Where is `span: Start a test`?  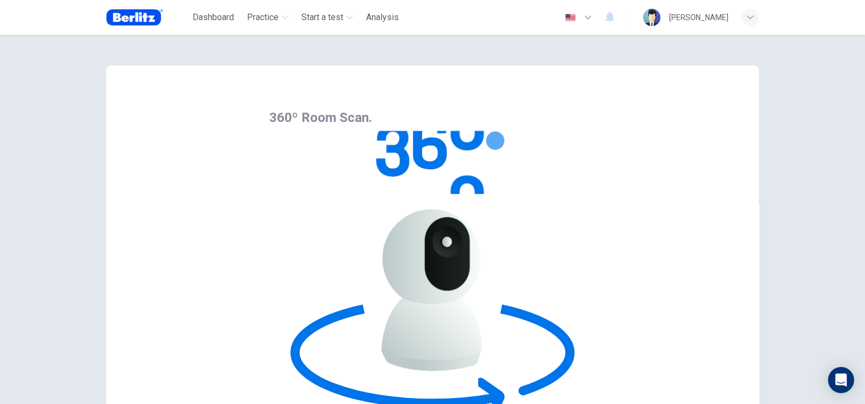 span: Start a test is located at coordinates (322, 17).